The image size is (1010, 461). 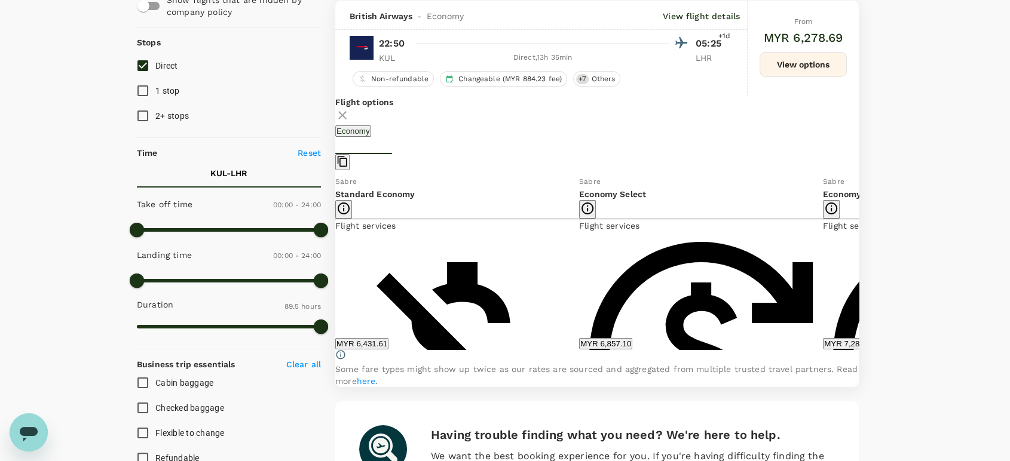 What do you see at coordinates (597, 375) in the screenshot?
I see `p: Some fare types might show up twice as our rates are sourced and aggregated from multiple trusted...` at bounding box center [597, 375].